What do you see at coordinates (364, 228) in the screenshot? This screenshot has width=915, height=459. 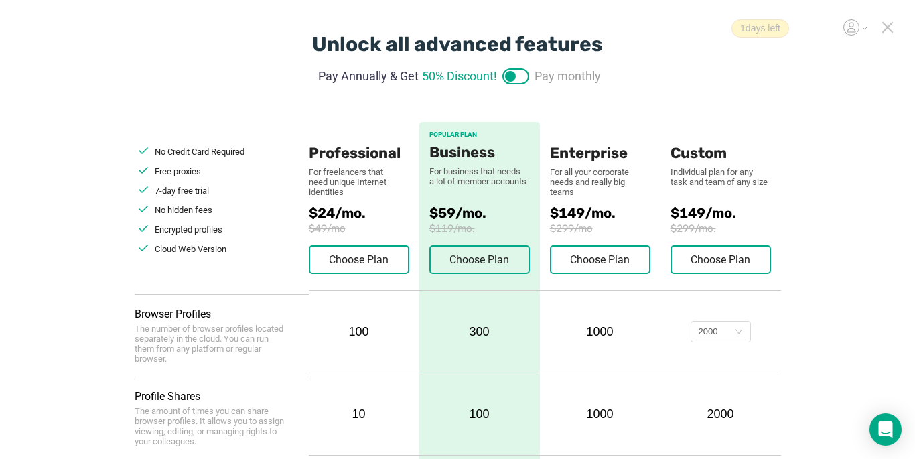 I see `span: $49/mo` at bounding box center [364, 228].